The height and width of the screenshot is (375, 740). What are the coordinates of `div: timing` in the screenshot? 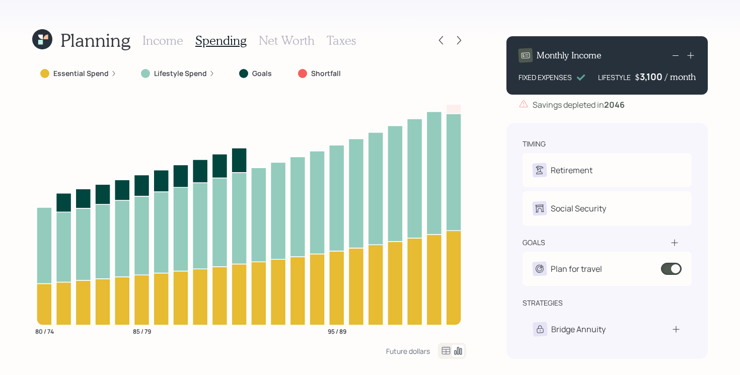 It's located at (534, 144).